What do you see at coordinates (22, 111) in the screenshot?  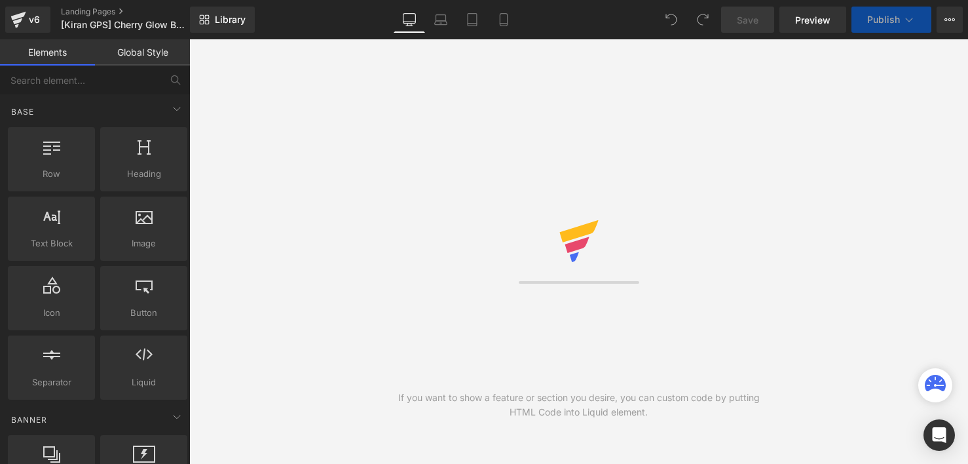 I see `span: Base` at bounding box center [22, 111].